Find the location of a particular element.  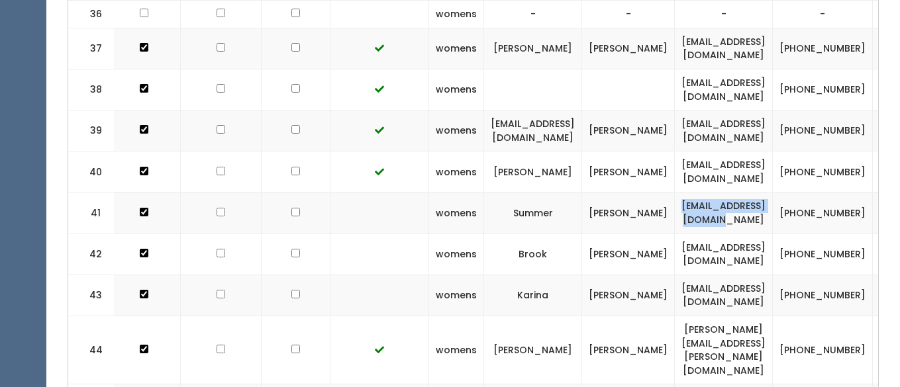

td: 44 is located at coordinates (91, 350).